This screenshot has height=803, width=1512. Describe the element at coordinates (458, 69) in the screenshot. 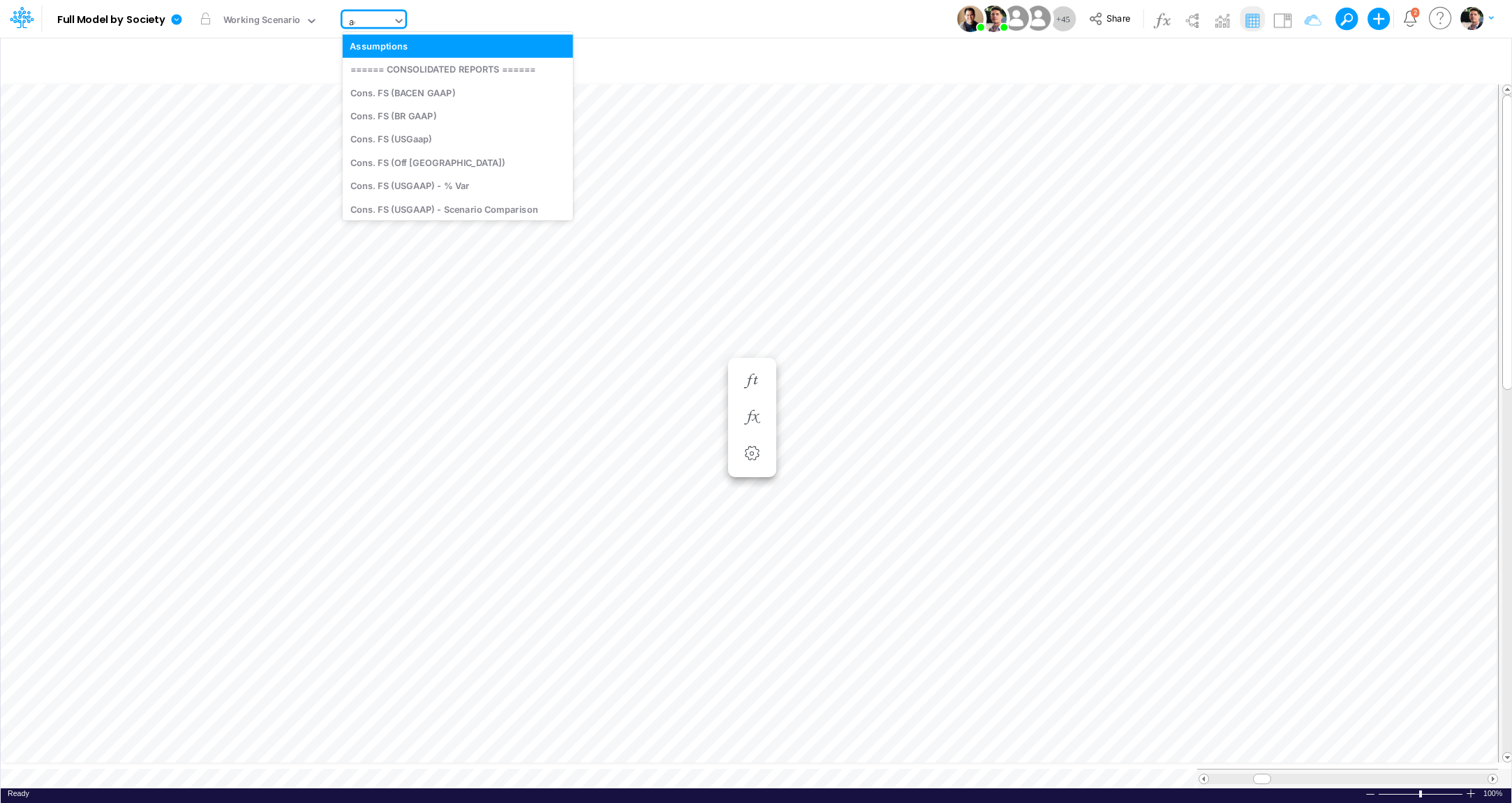

I see `div: ====== CONSOLIDATED REPORTS ======` at that location.